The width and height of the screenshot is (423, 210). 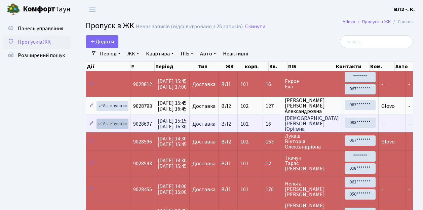 What do you see at coordinates (143, 190) in the screenshot?
I see `span: 9028455` at bounding box center [143, 190].